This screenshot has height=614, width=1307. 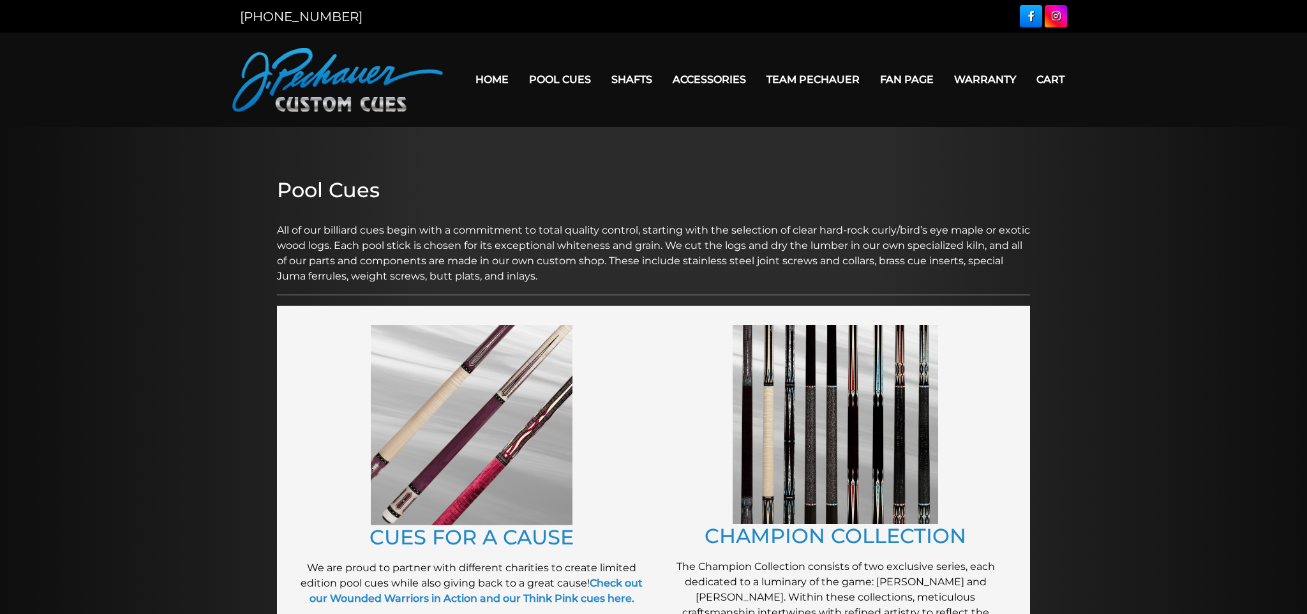 I want to click on a: CUES FOR A CAUSE, so click(x=472, y=537).